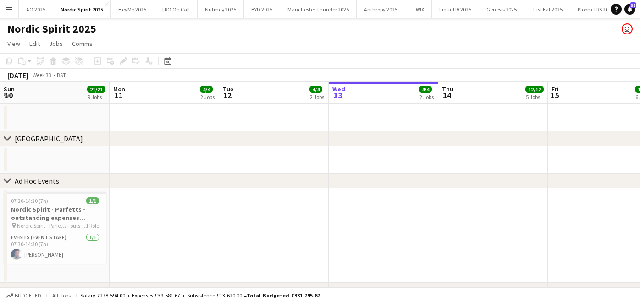  I want to click on span: All jobs, so click(61, 295).